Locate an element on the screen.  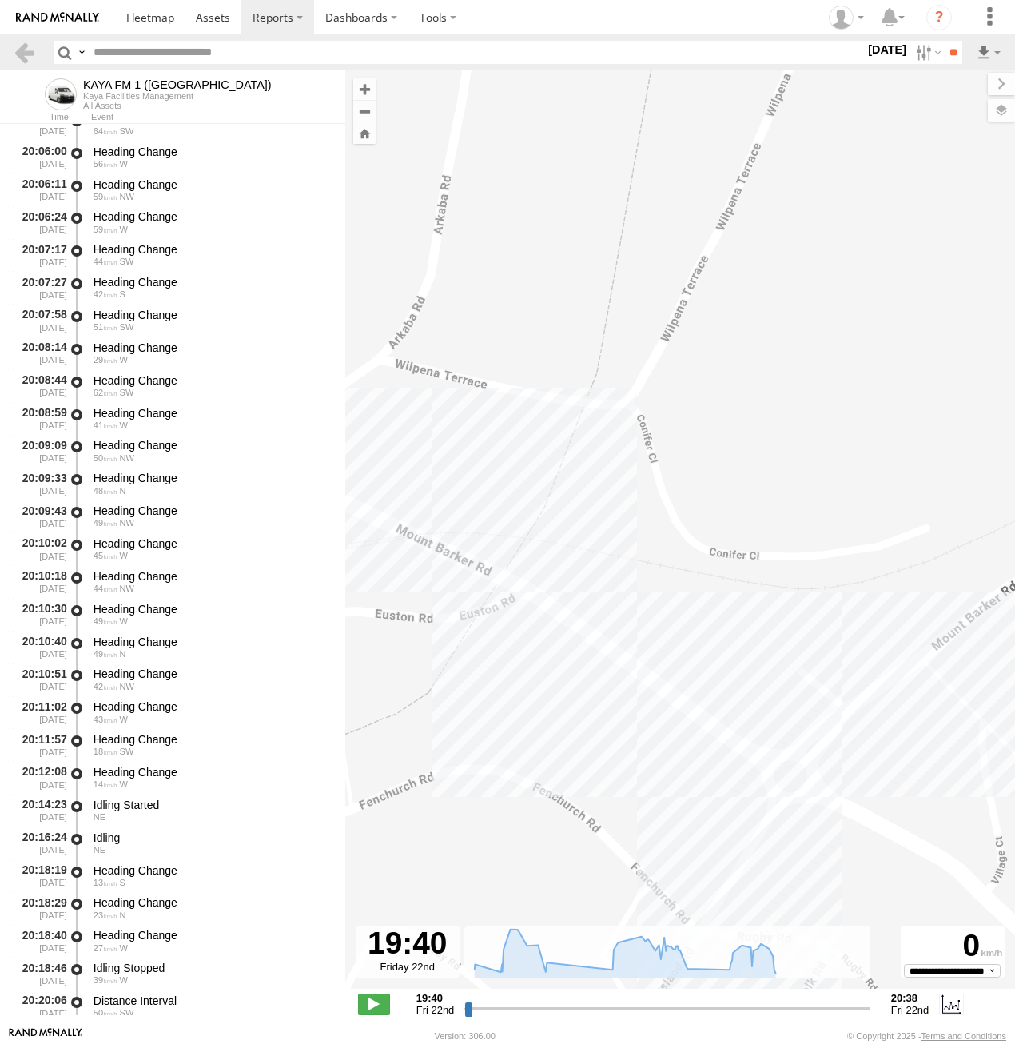
div: © Copyright 2025 - is located at coordinates (927, 1036).